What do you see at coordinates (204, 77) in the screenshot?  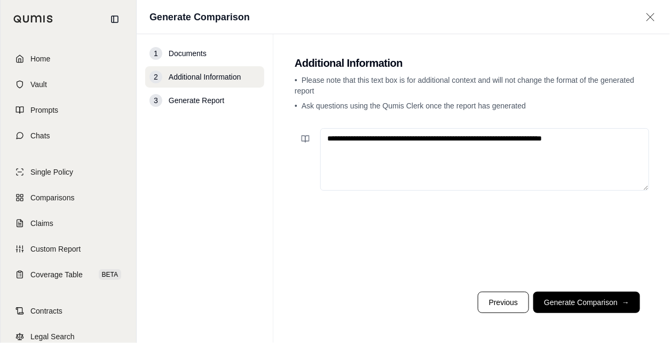 I see `span: Additional Information` at bounding box center [204, 77].